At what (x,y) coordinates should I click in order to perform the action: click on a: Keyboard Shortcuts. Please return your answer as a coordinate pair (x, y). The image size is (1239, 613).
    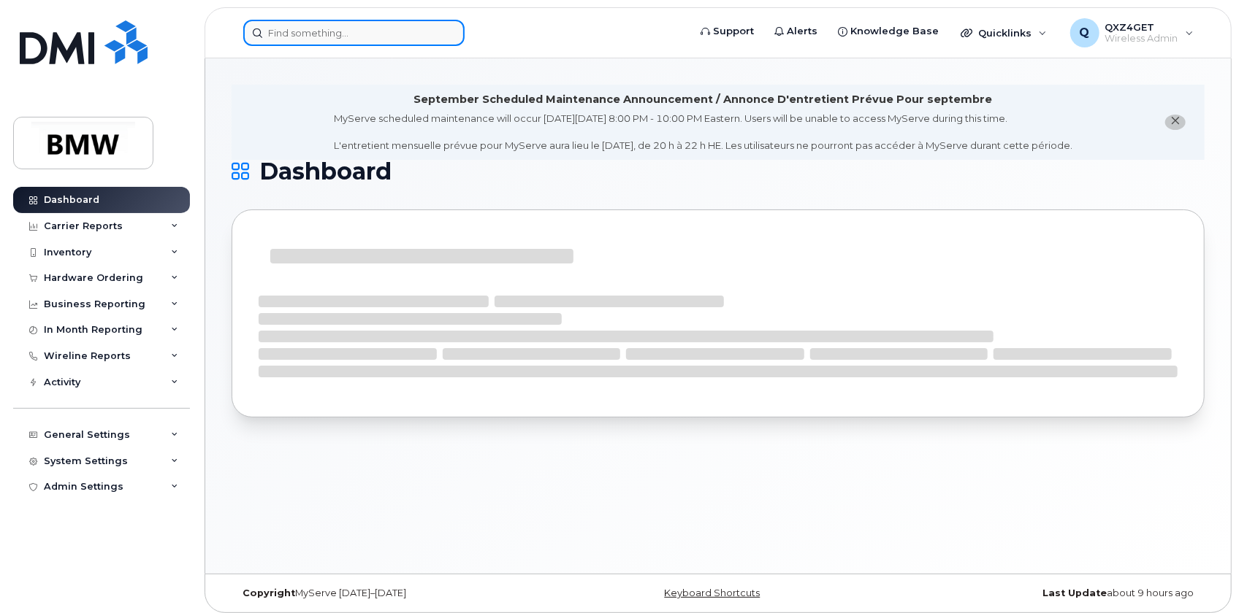
    Looking at the image, I should click on (712, 593).